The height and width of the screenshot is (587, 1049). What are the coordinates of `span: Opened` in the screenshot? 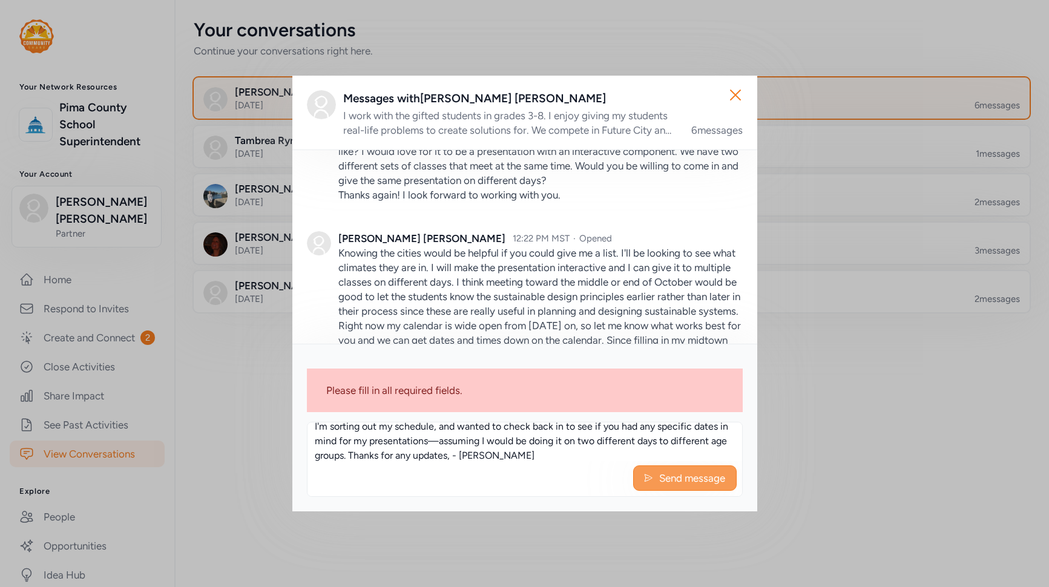 It's located at (596, 238).